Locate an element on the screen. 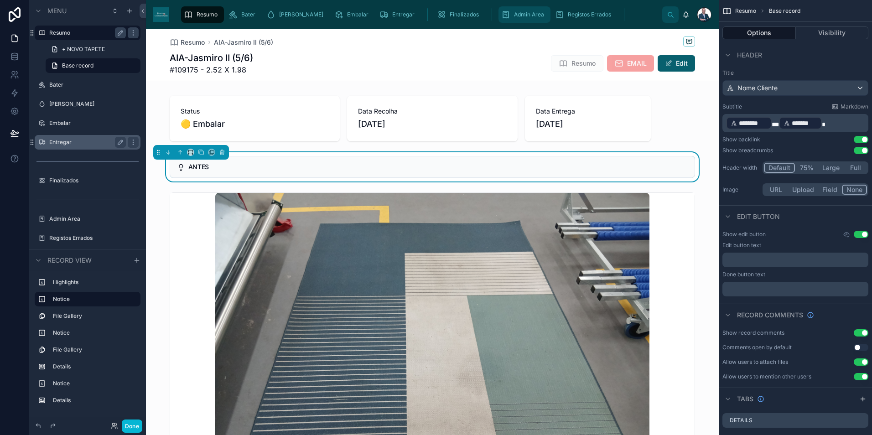 The image size is (872, 435). span: Menu is located at coordinates (57, 11).